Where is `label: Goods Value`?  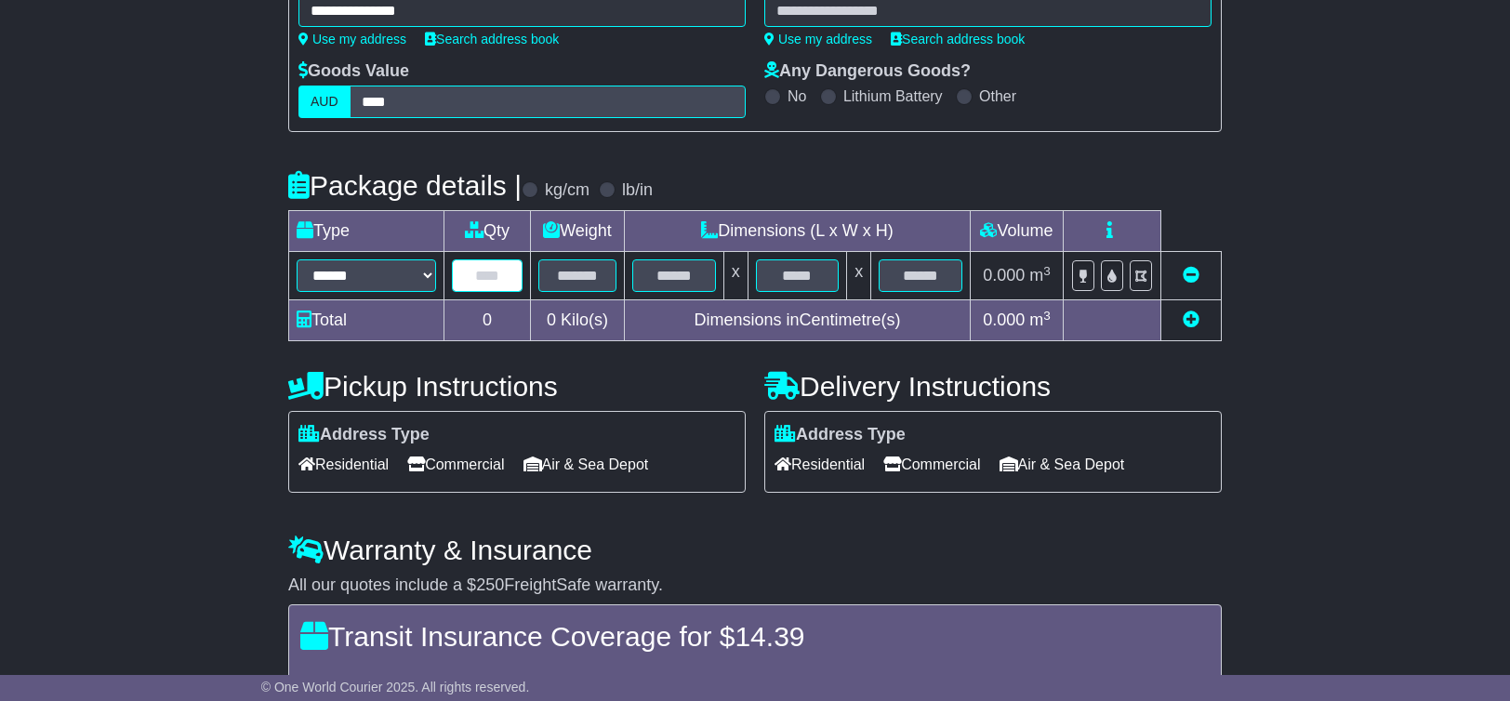 label: Goods Value is located at coordinates (353, 72).